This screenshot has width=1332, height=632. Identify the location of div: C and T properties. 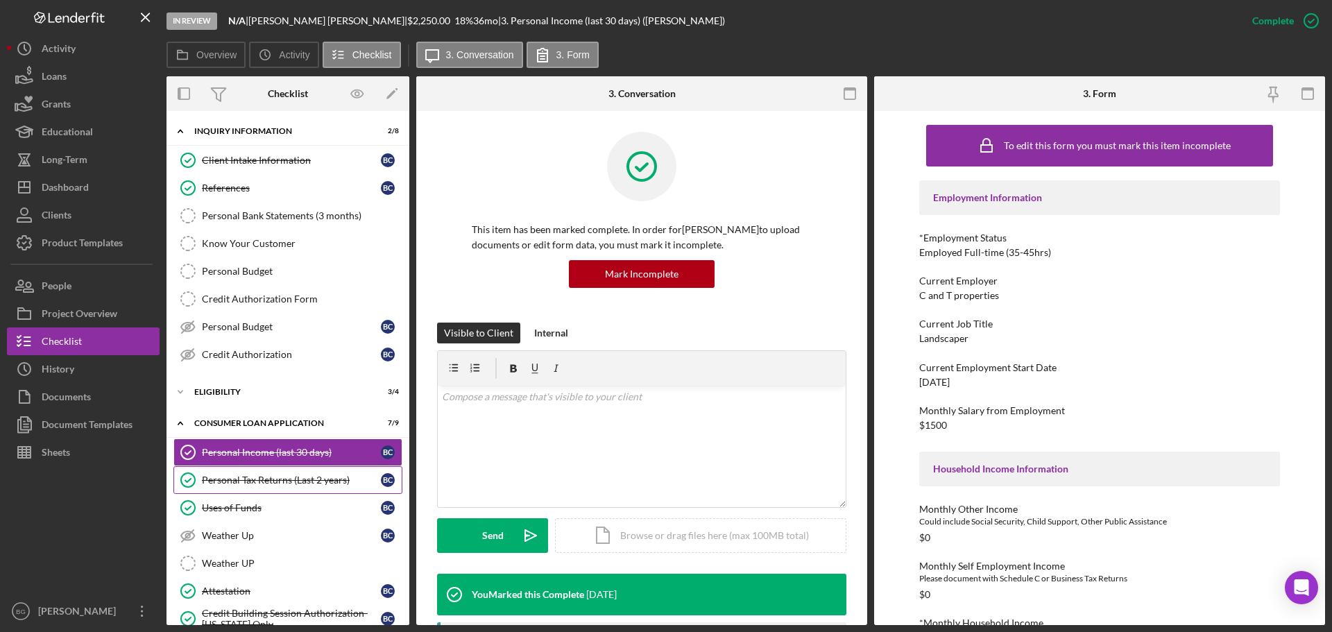
(959, 296).